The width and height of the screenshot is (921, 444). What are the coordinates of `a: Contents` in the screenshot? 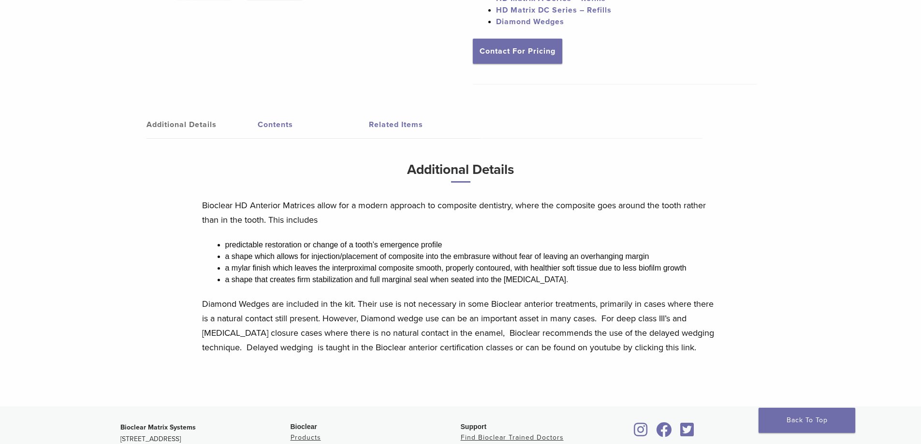 It's located at (313, 125).